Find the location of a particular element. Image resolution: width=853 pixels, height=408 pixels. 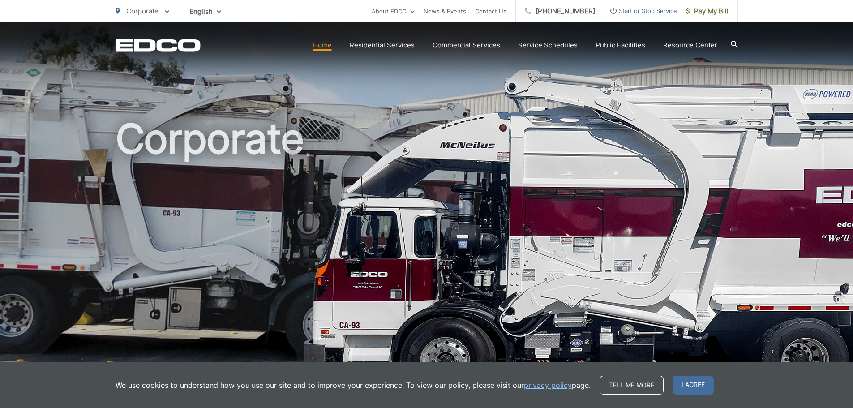

a: Public Facilities is located at coordinates (620, 45).